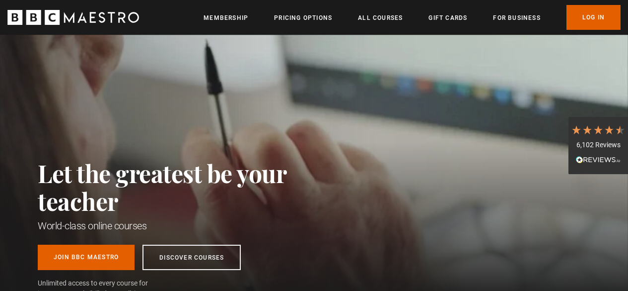  What do you see at coordinates (73, 17) in the screenshot?
I see `svg: BBC Maestro` at bounding box center [73, 17].